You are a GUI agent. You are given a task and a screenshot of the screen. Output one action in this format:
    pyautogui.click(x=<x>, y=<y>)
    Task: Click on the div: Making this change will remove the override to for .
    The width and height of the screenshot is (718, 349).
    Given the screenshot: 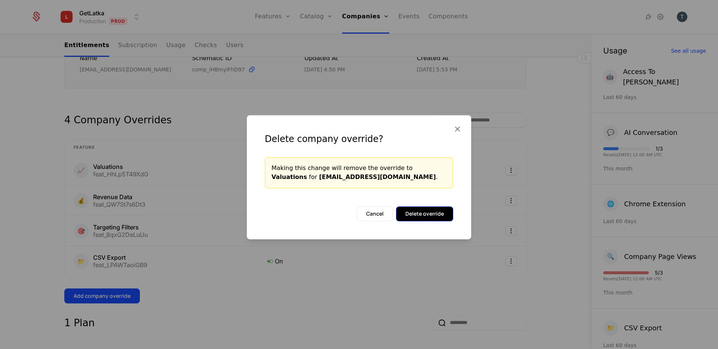 What is the action you would take?
    pyautogui.click(x=359, y=173)
    